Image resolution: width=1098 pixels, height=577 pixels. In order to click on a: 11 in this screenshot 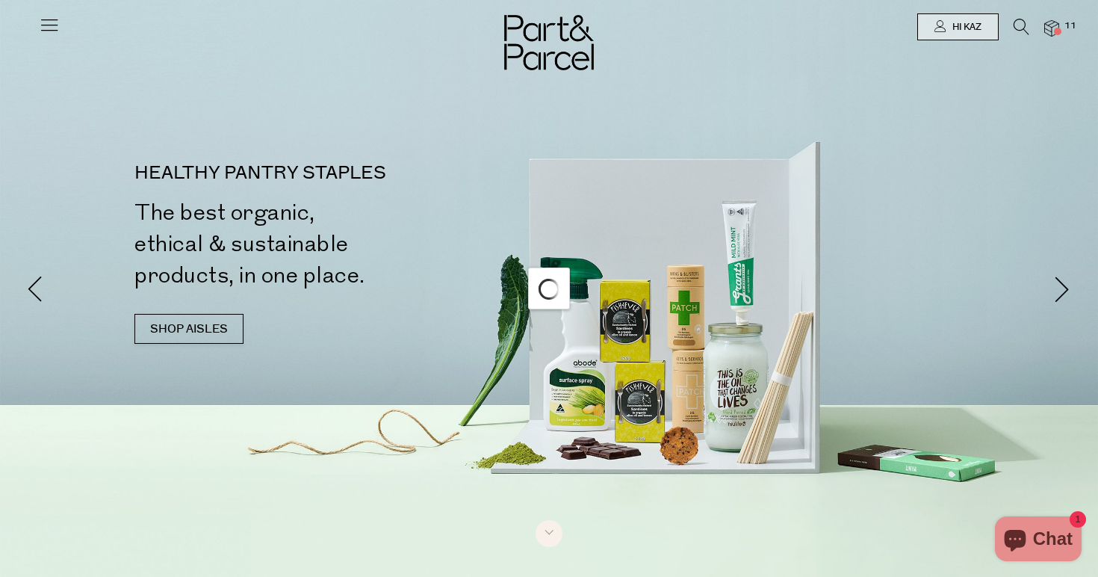, I will do `click(1052, 28)`.